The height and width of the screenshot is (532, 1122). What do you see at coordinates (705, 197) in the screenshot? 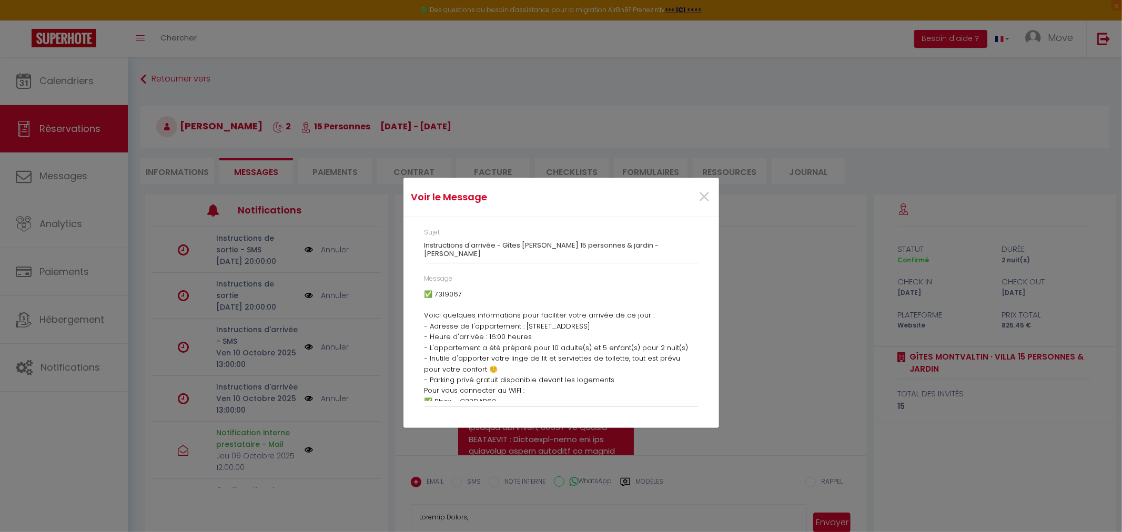
I see `button: Close` at bounding box center [705, 197].